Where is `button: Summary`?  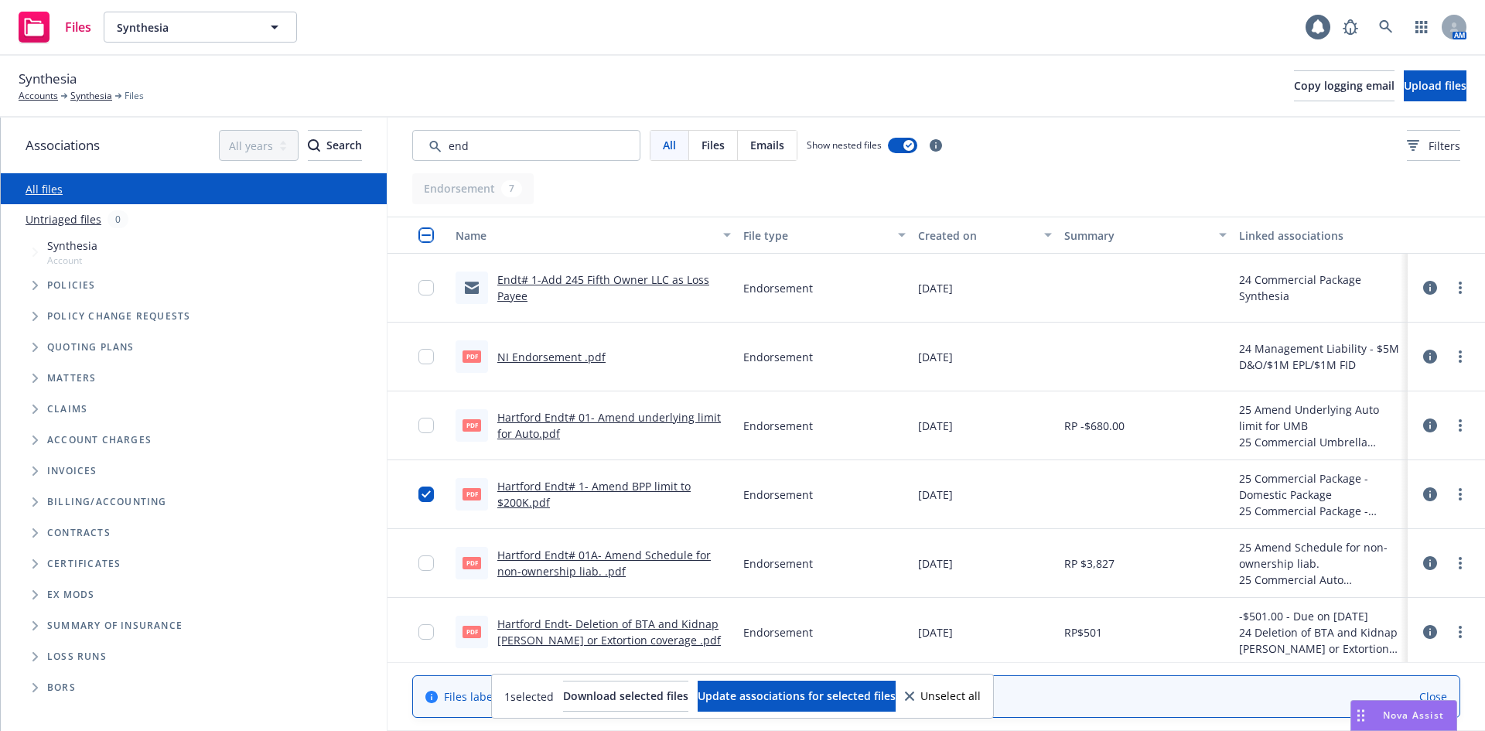 button: Summary is located at coordinates (1145, 235).